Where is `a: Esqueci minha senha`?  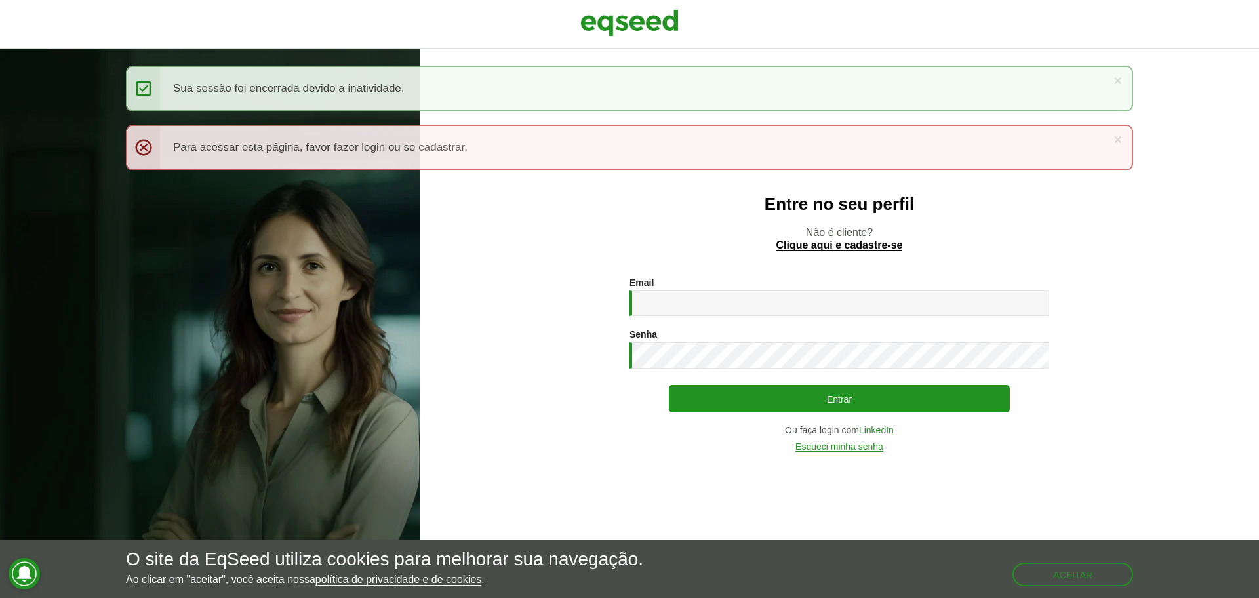 a: Esqueci minha senha is located at coordinates (840, 447).